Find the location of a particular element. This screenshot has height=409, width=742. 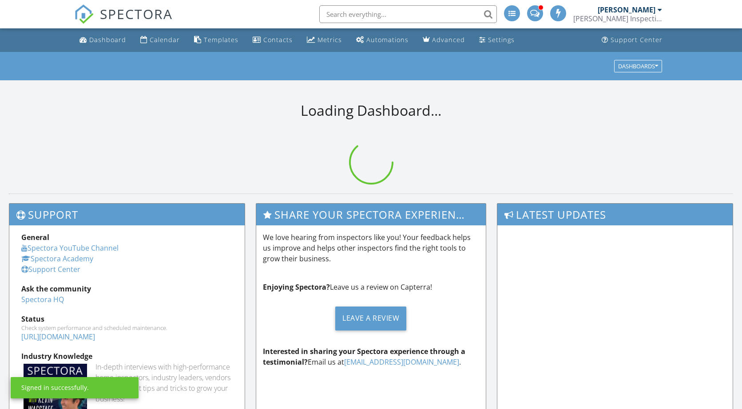

a: Settings is located at coordinates (497, 40).